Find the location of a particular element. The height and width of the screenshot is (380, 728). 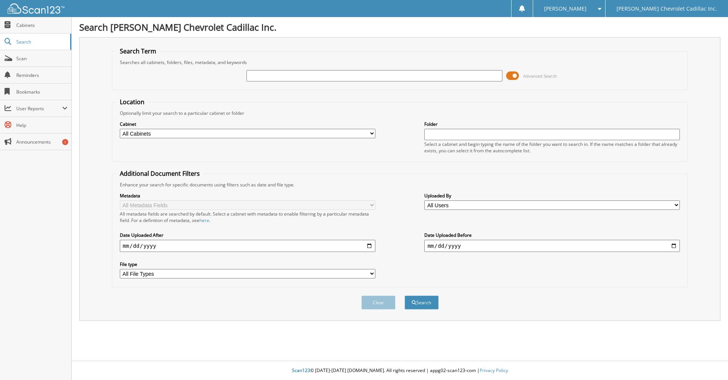

span: Scan is located at coordinates (42, 58).